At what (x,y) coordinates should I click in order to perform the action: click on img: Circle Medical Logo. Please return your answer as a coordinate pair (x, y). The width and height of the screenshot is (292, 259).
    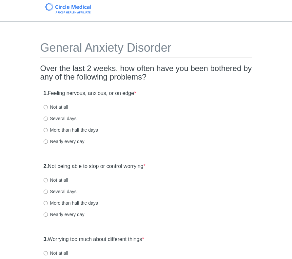
    Looking at the image, I should click on (68, 8).